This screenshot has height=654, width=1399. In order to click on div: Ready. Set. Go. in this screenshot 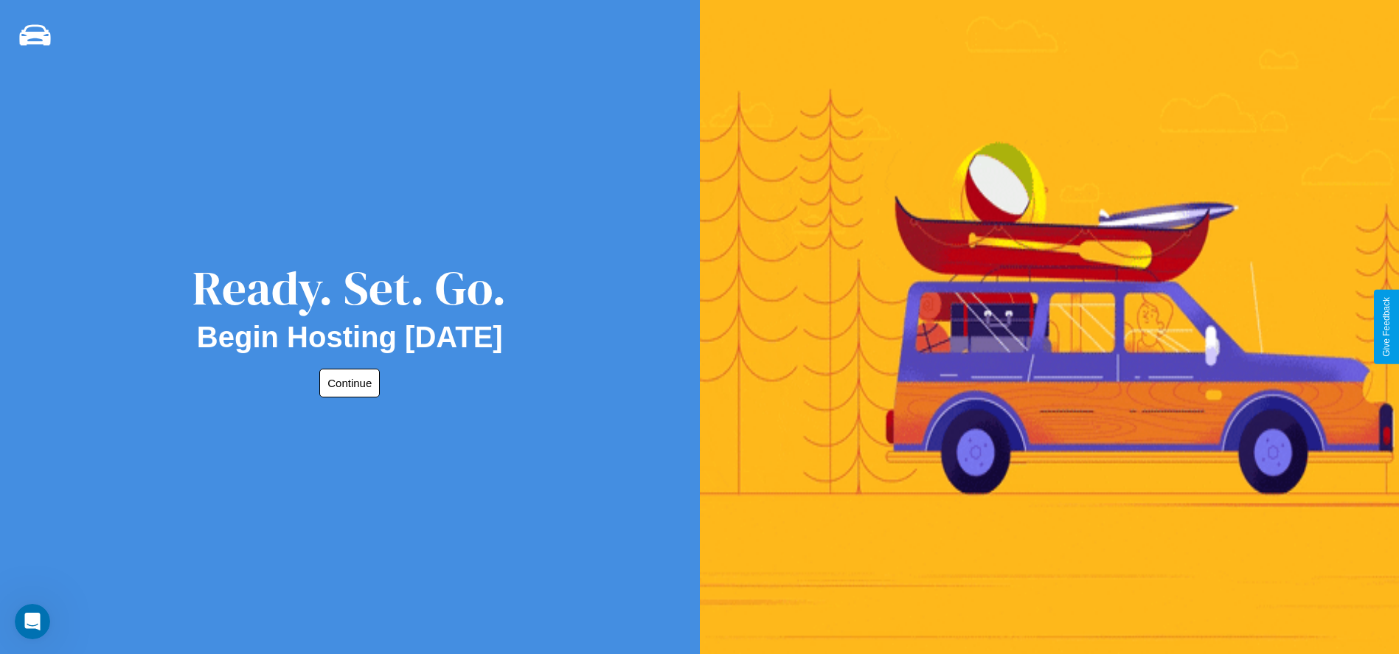, I will do `click(350, 288)`.